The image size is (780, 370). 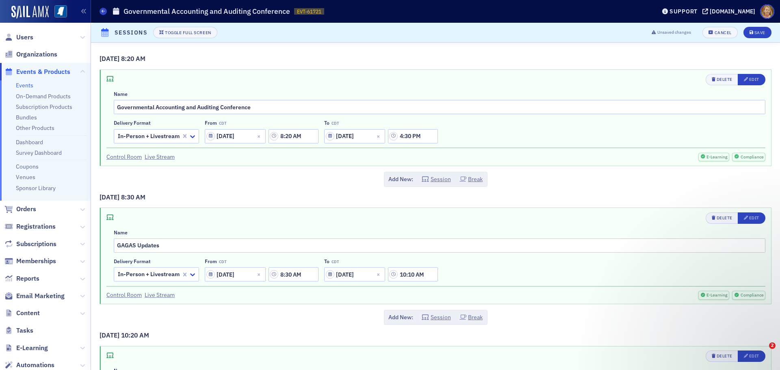 I want to click on div: From, so click(x=211, y=261).